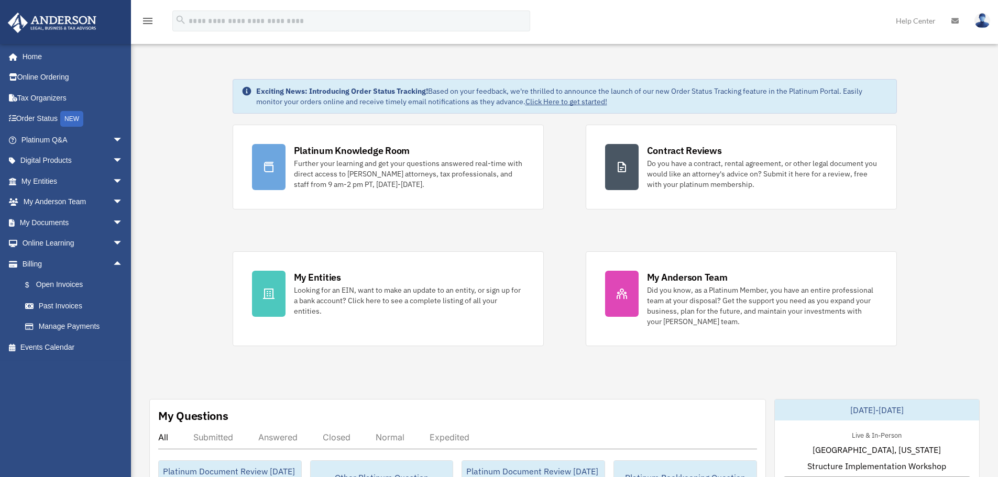  Describe the element at coordinates (449, 437) in the screenshot. I see `div: Expedited` at that location.